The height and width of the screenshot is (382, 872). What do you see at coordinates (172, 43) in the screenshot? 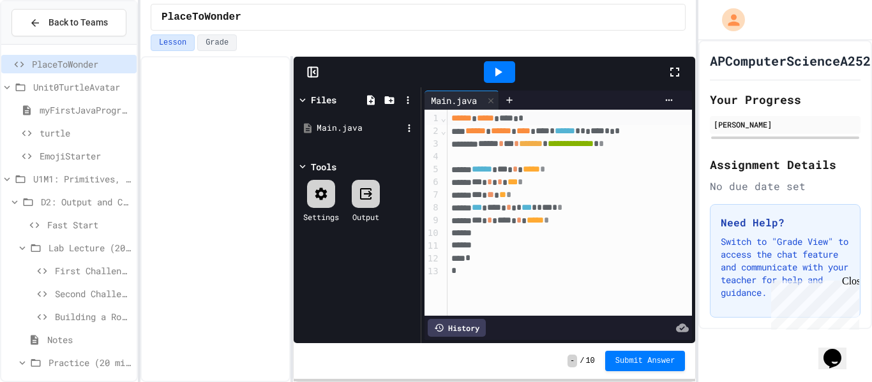
I see `button: Lesson` at bounding box center [172, 43].